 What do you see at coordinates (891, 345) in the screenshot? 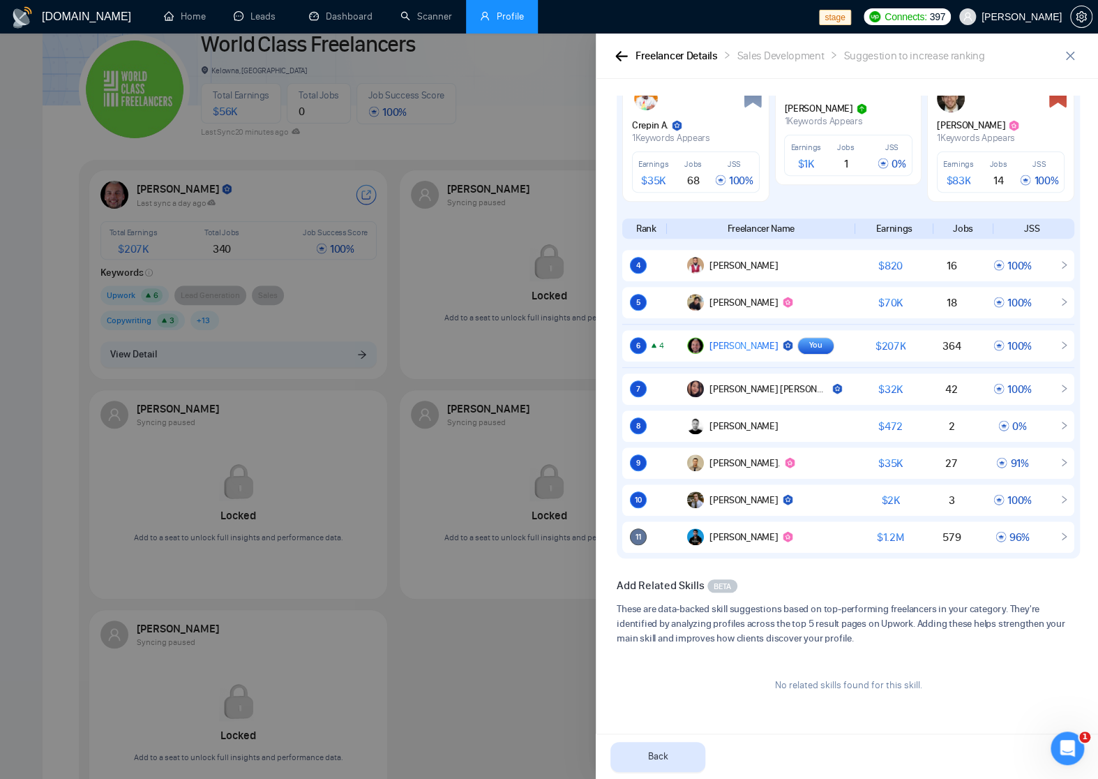
I see `span: $ 207K` at bounding box center [891, 345].